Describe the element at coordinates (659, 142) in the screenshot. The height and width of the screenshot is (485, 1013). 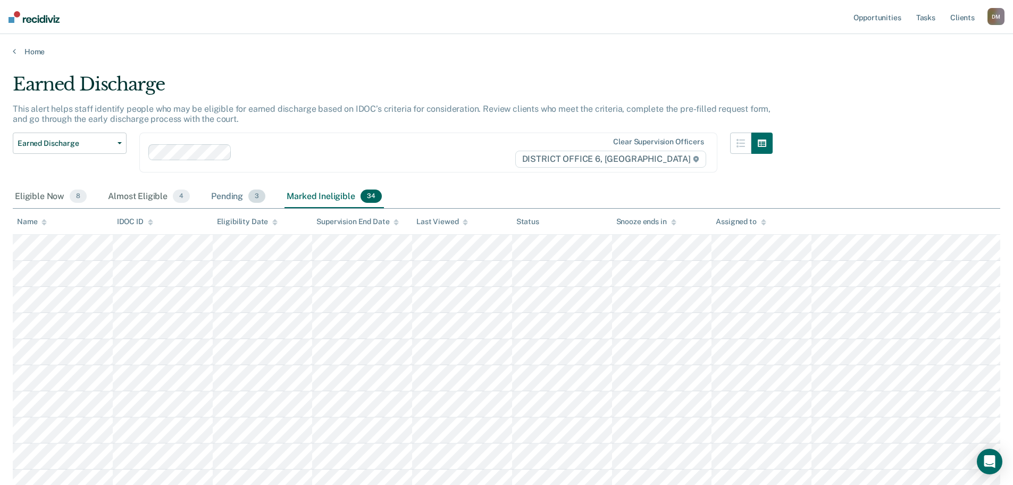
I see `div: Clear supervision officers` at that location.